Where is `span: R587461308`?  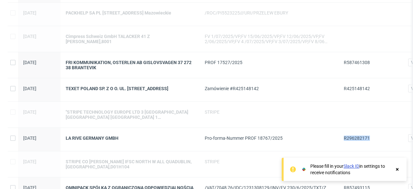 span: R587461308 is located at coordinates (357, 62).